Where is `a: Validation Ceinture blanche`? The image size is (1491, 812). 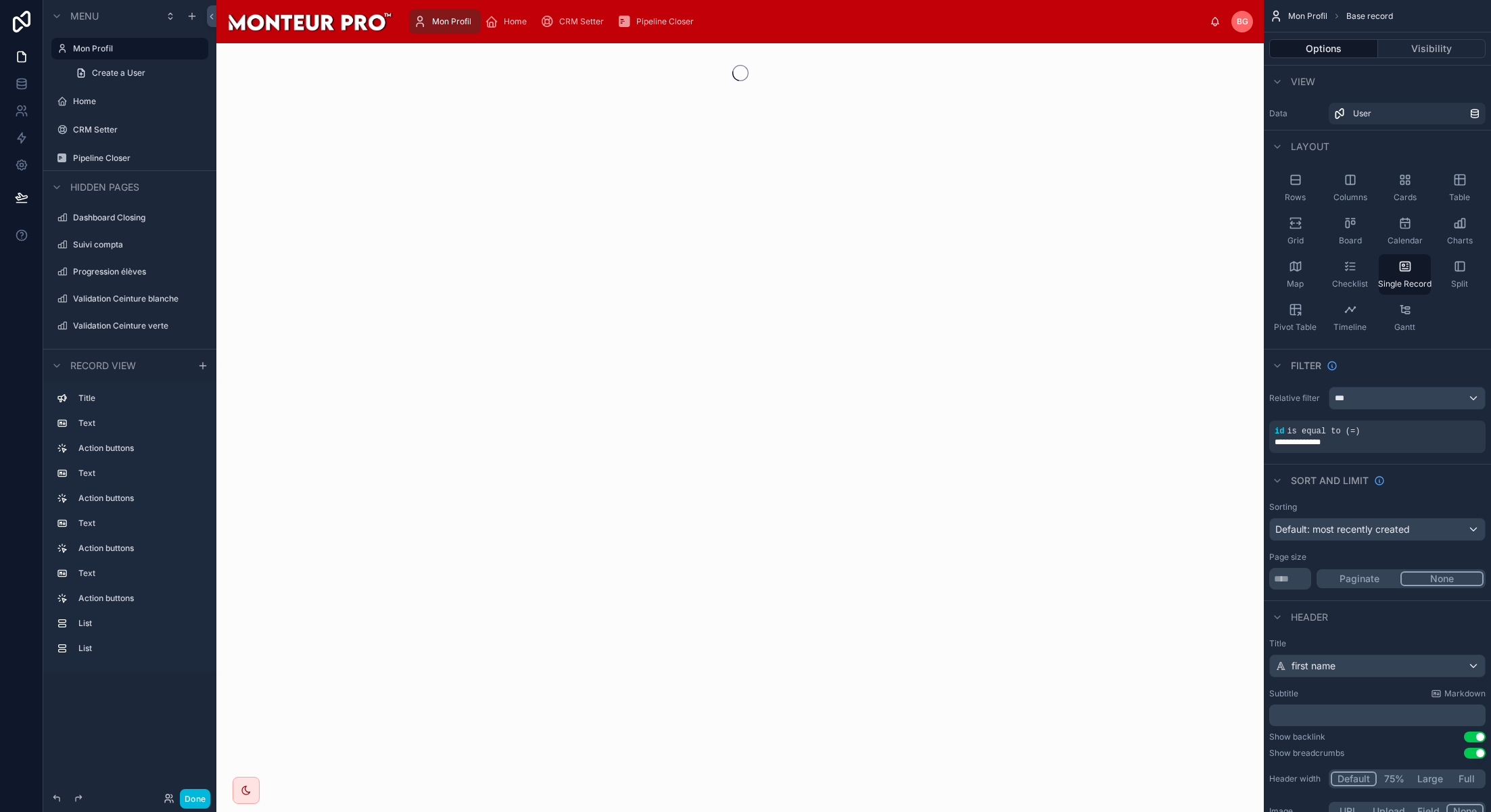 a: Validation Ceinture blanche is located at coordinates (137, 299).